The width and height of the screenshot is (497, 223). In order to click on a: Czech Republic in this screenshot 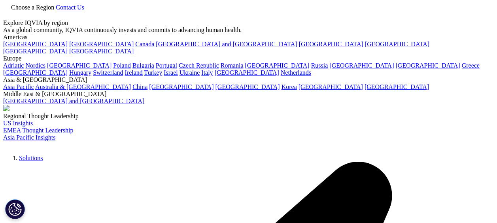, I will do `click(199, 65)`.